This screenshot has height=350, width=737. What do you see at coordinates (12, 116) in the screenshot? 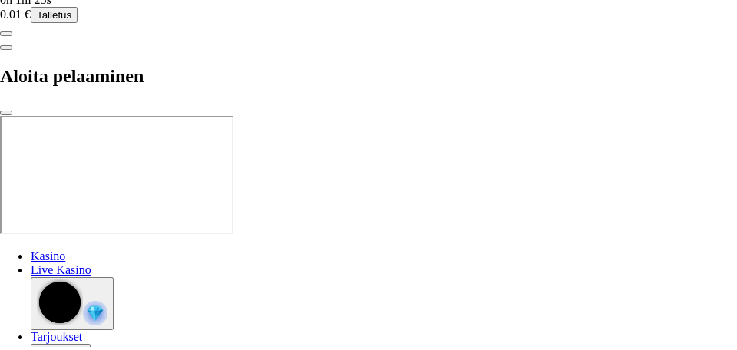
I see `button: close` at bounding box center [12, 116].